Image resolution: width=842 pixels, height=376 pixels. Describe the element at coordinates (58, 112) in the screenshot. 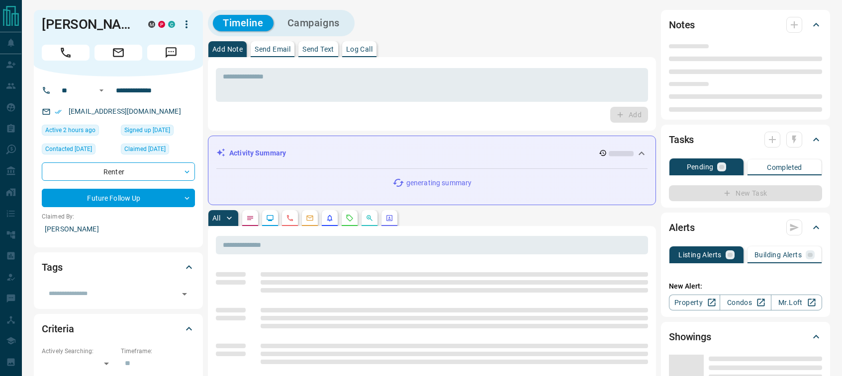

I see `svg: Email Verified` at that location.